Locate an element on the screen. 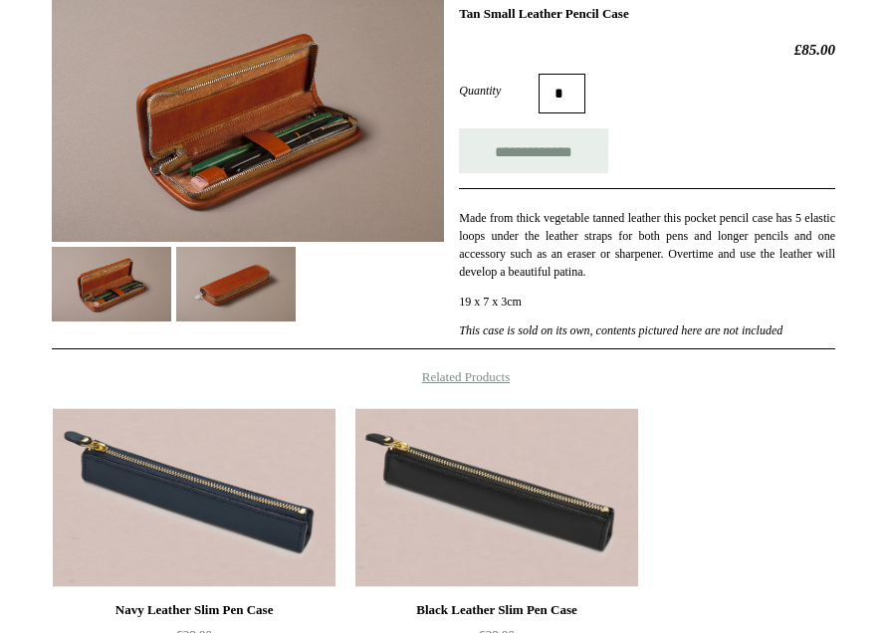  em: This case is sold on its own, contents pictured here are not included is located at coordinates (620, 331).